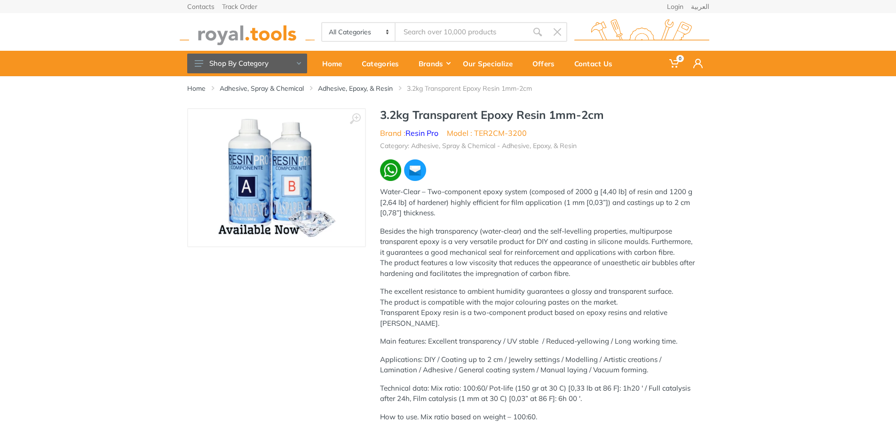 The height and width of the screenshot is (432, 896). What do you see at coordinates (448, 88) in the screenshot?
I see `nav: breadcrumb` at bounding box center [448, 88].